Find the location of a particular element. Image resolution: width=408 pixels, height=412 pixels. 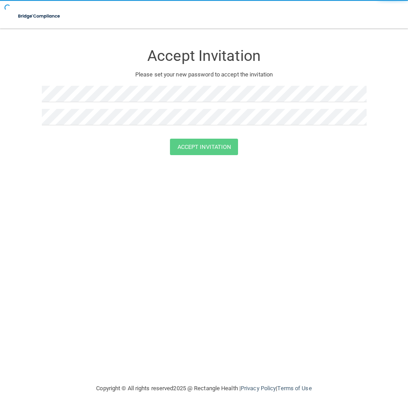

p: Please set your new password to accept the invitation is located at coordinates (204, 75).